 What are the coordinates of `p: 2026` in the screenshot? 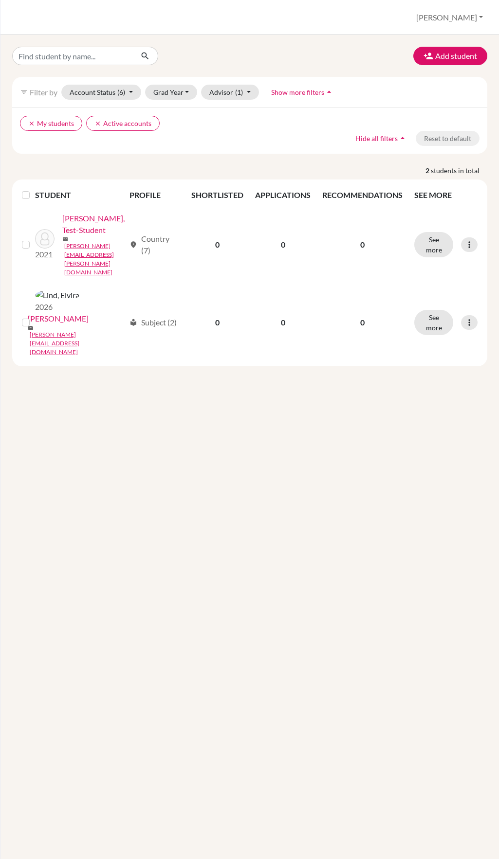 It's located at (57, 307).